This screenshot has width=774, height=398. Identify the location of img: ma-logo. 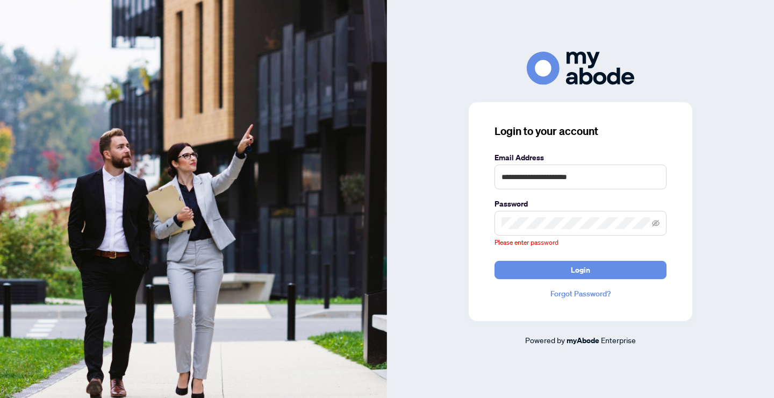
(581, 68).